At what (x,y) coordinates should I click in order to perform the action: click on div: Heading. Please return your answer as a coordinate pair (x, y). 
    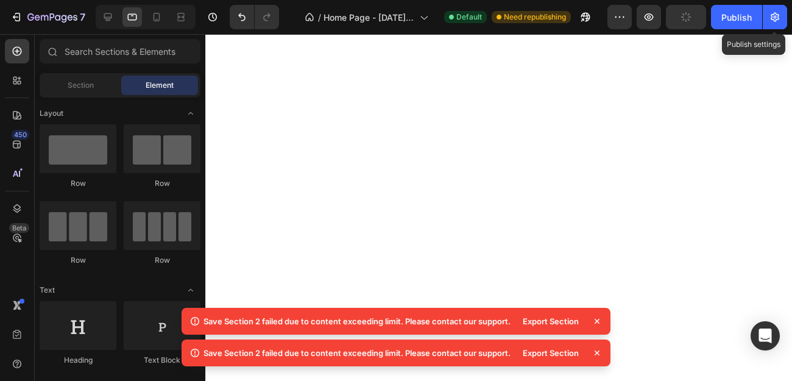
    Looking at the image, I should click on (78, 360).